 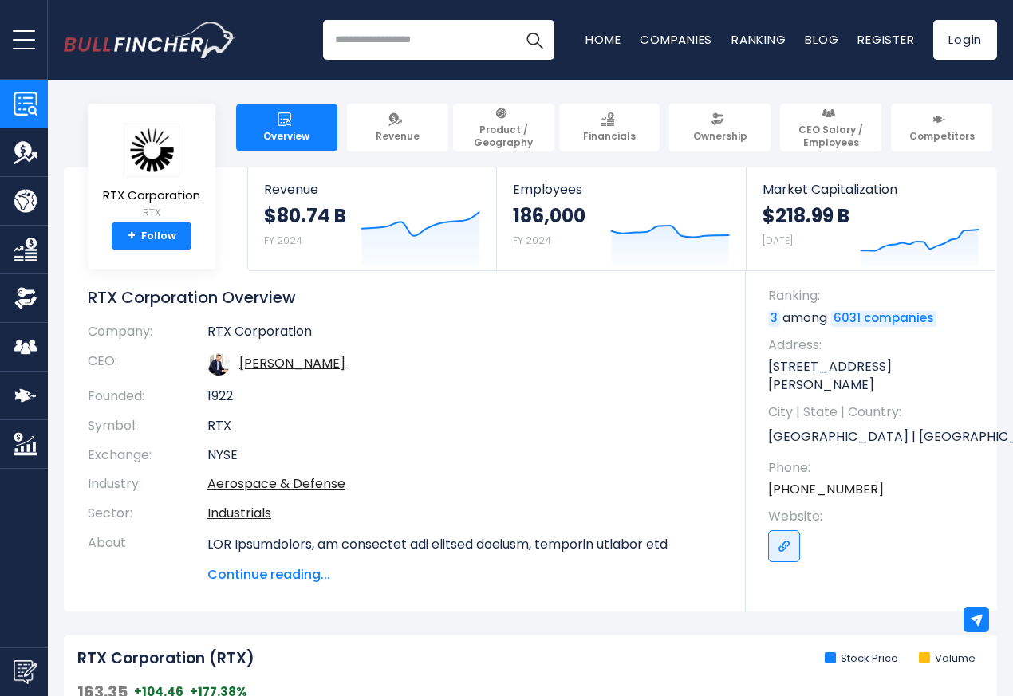 What do you see at coordinates (148, 484) in the screenshot?
I see `th: Industry:` at bounding box center [148, 484].